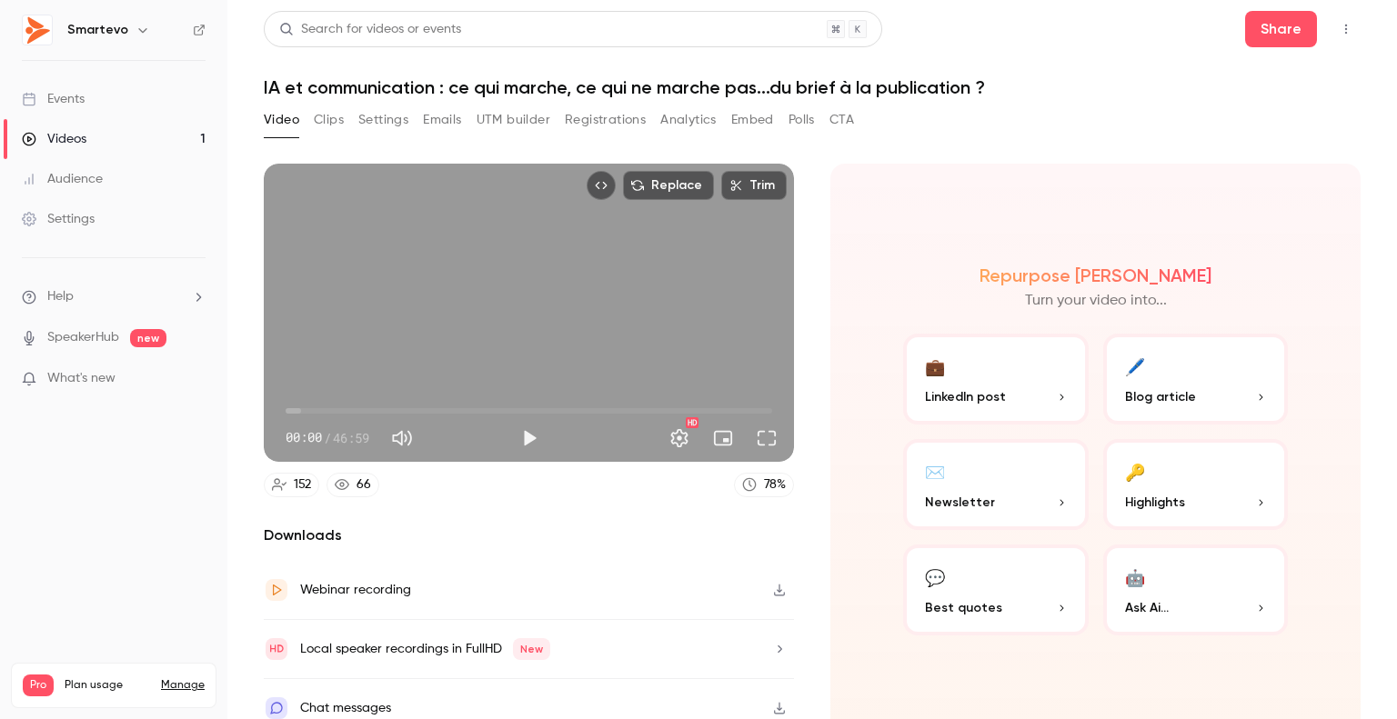 The width and height of the screenshot is (1397, 719). I want to click on a: SpeakerHub, so click(83, 337).